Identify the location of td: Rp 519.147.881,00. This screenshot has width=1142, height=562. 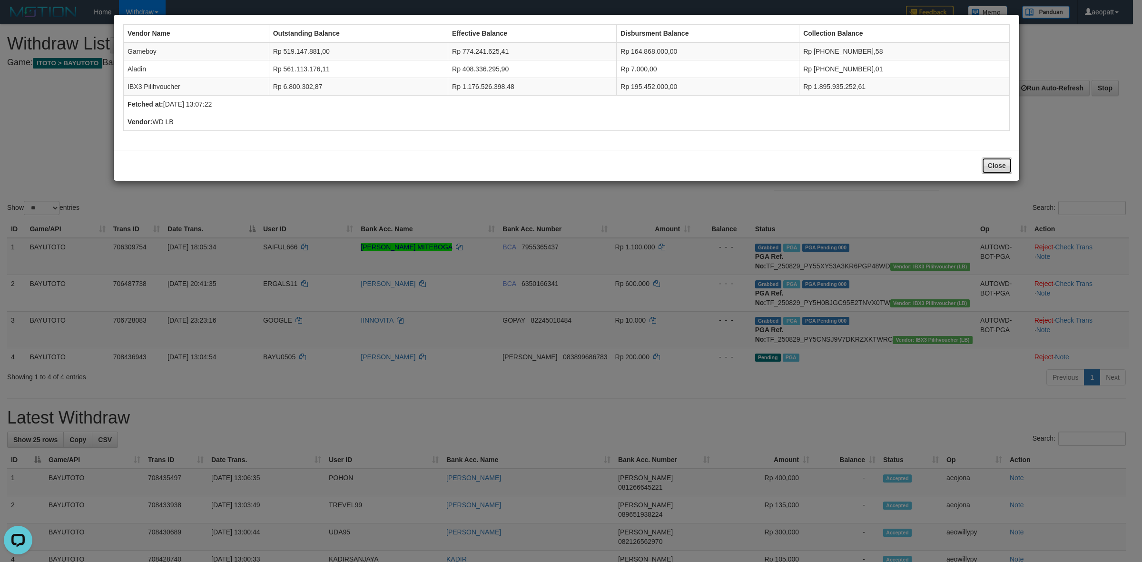
(358, 51).